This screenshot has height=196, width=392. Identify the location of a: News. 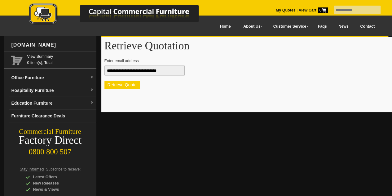
(343, 26).